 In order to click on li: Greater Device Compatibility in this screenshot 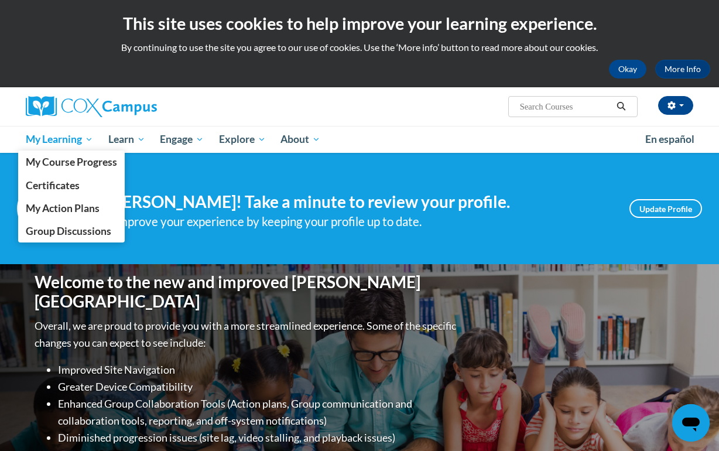, I will do `click(258, 386)`.